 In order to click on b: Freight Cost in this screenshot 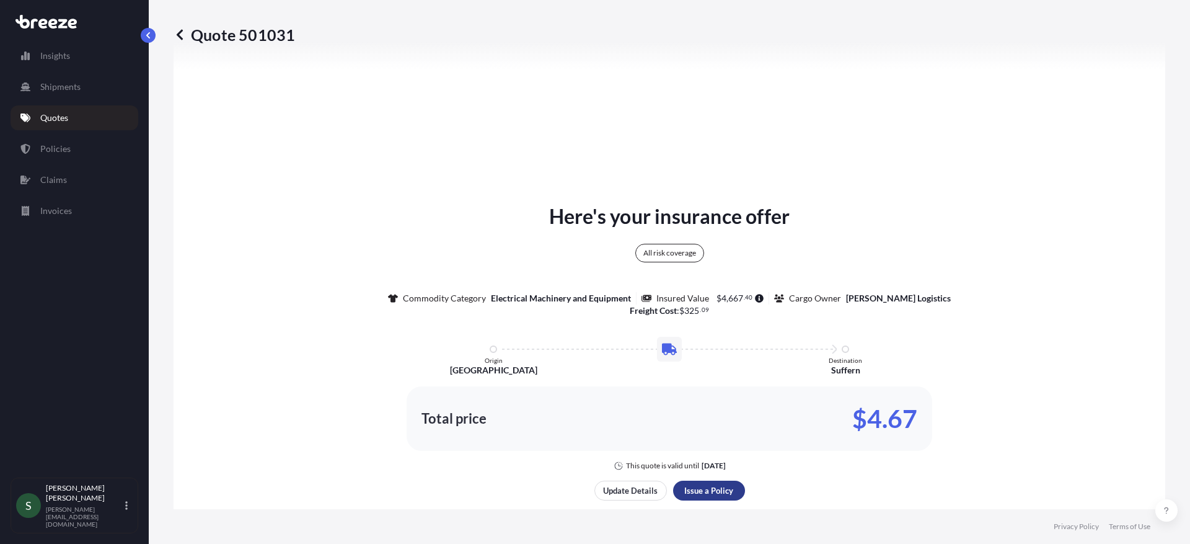, I will do `click(653, 310)`.